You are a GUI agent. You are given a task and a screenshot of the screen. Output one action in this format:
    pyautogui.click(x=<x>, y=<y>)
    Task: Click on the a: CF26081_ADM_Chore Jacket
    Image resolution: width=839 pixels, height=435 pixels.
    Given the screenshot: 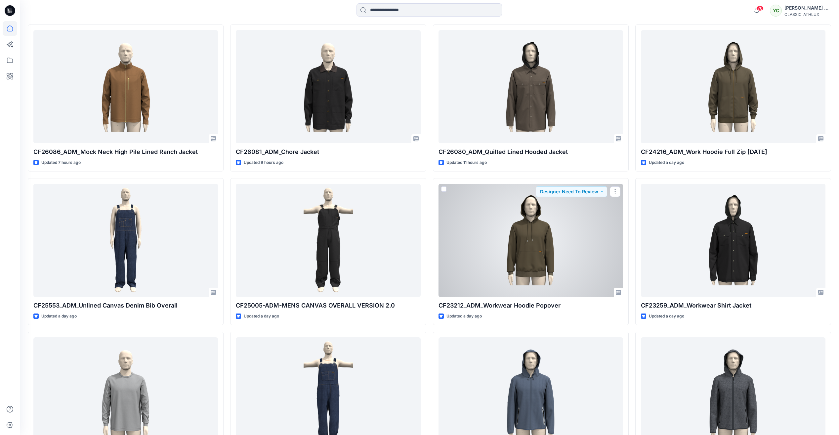 What is the action you would take?
    pyautogui.click(x=328, y=86)
    